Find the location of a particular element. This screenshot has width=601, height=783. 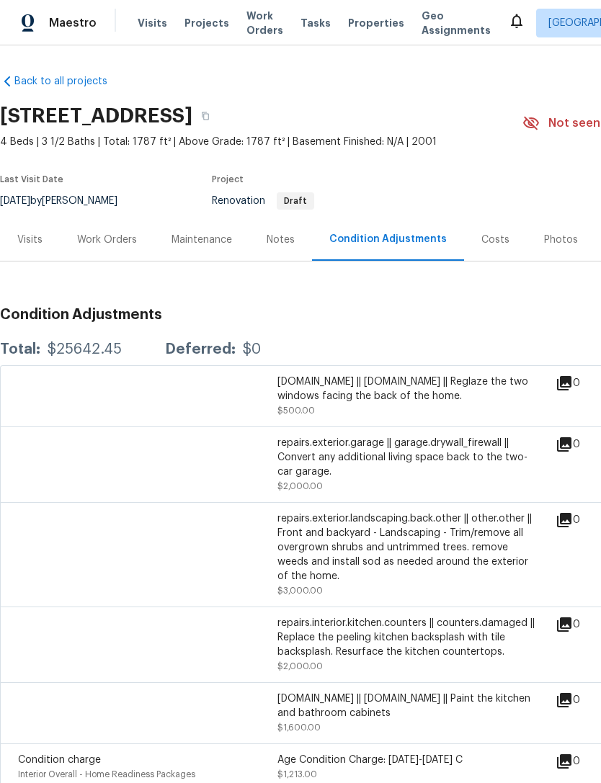

div: repairs.exterior.landscaping.back.other || other.other || Front and backyard - Landscaping - Trim... is located at coordinates (407, 548).